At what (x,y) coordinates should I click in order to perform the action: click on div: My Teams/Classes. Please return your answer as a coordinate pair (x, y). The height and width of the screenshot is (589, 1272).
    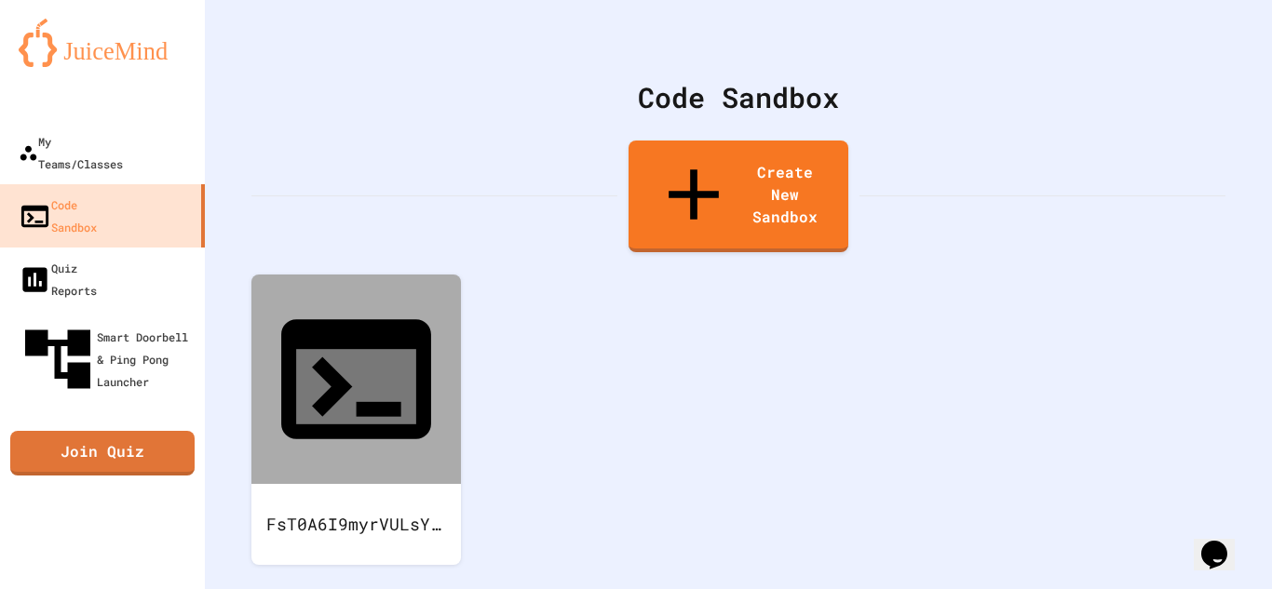
    Looking at the image, I should click on (71, 153).